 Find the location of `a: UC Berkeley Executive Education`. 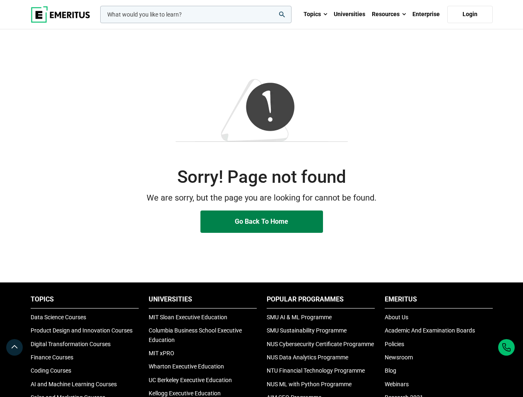

a: UC Berkeley Executive Education is located at coordinates (190, 380).